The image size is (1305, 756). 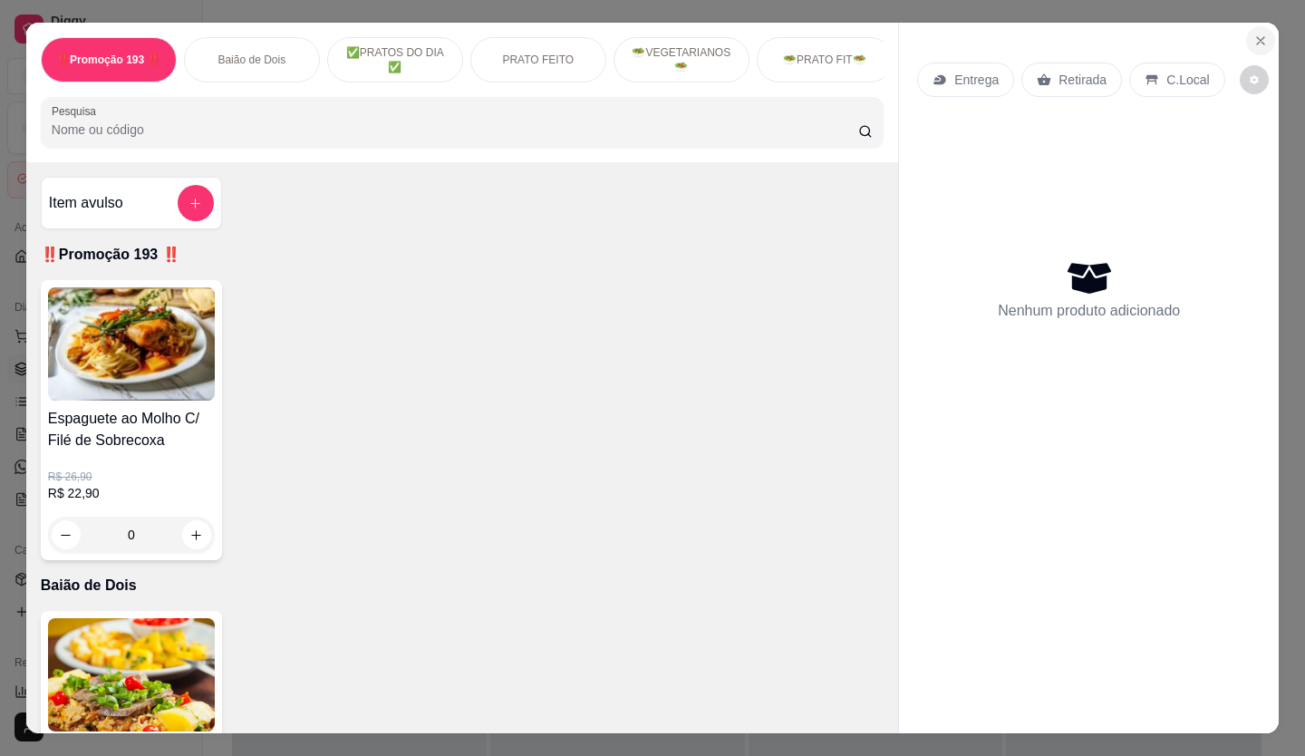 I want to click on p: Entrega, so click(x=976, y=80).